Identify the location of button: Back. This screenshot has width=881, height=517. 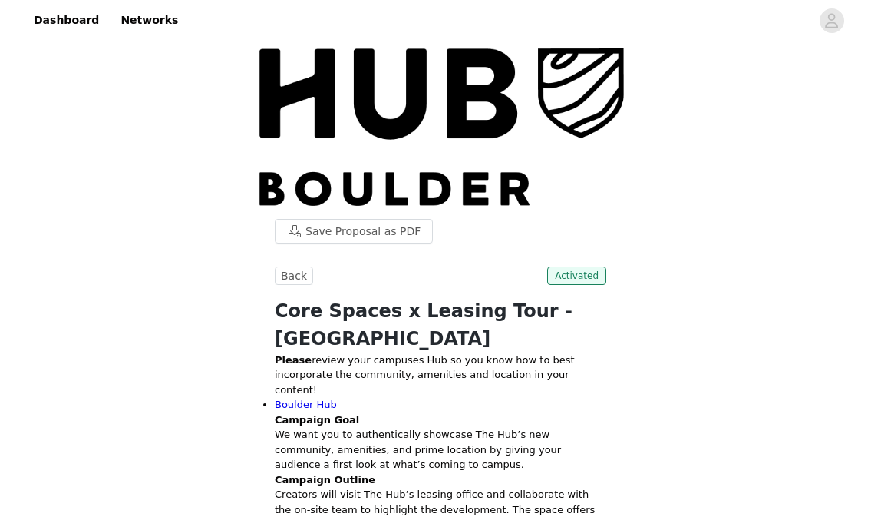
(294, 276).